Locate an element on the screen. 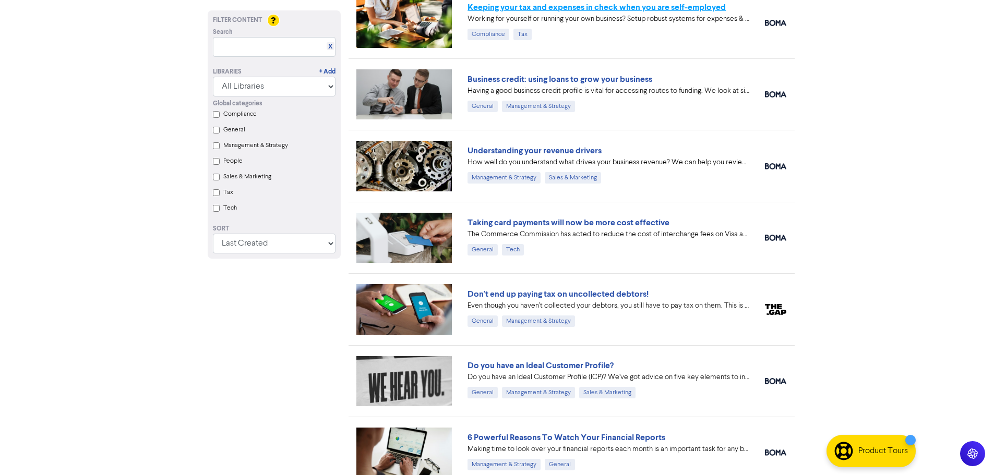 This screenshot has width=994, height=475. a: Taking card payments will now be more cost effective is located at coordinates (568, 223).